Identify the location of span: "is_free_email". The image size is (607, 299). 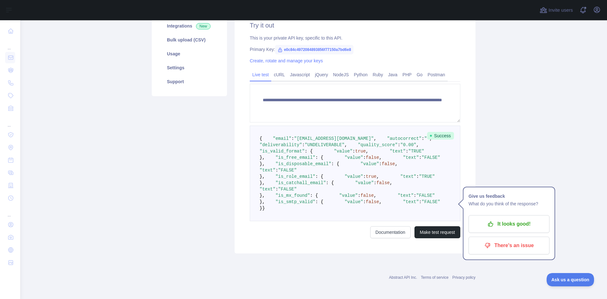
(295, 158).